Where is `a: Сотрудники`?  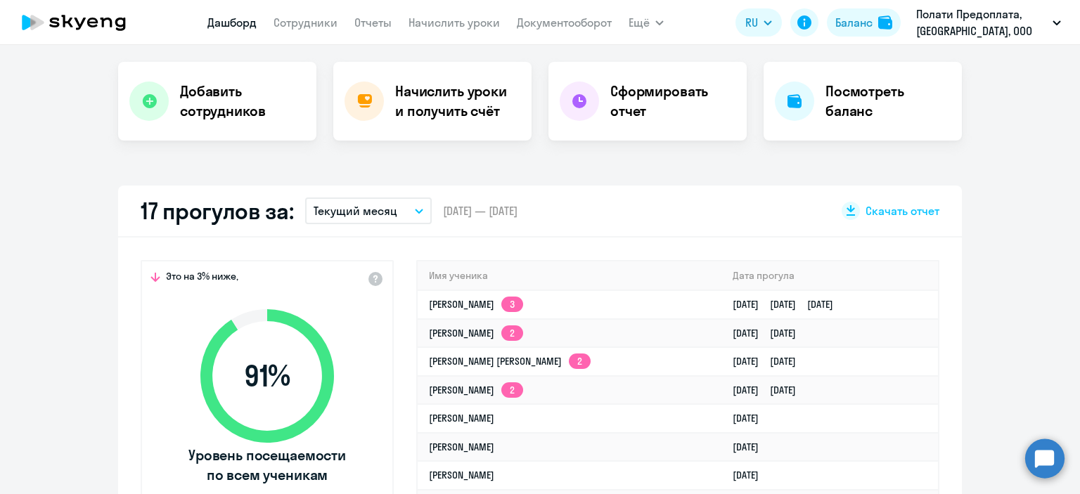 a: Сотрудники is located at coordinates (305, 23).